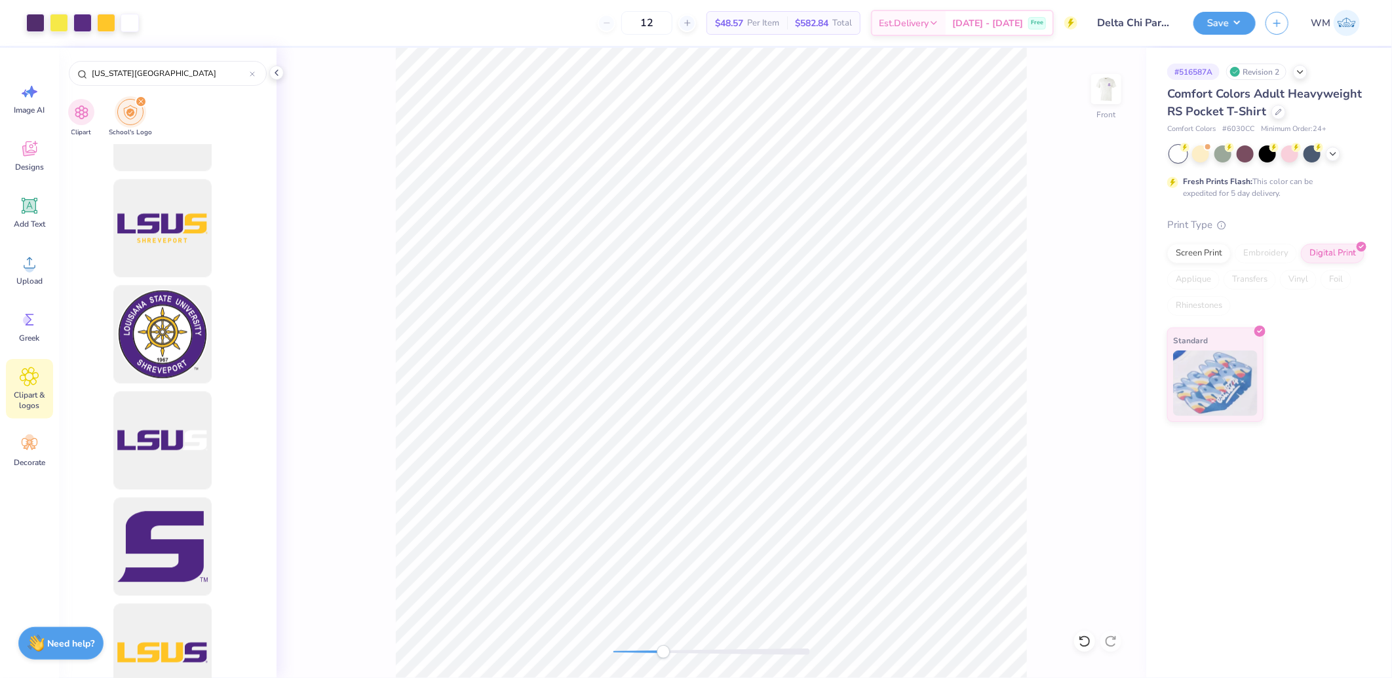 This screenshot has height=678, width=1392. What do you see at coordinates (763, 23) in the screenshot?
I see `span: Per Item` at bounding box center [763, 23].